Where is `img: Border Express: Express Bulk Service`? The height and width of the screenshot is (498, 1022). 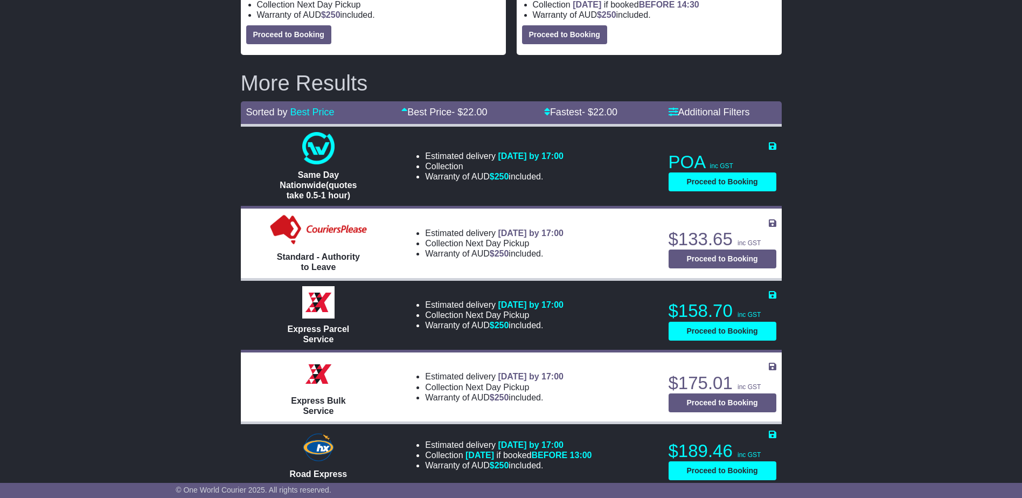 img: Border Express: Express Bulk Service is located at coordinates (318, 374).